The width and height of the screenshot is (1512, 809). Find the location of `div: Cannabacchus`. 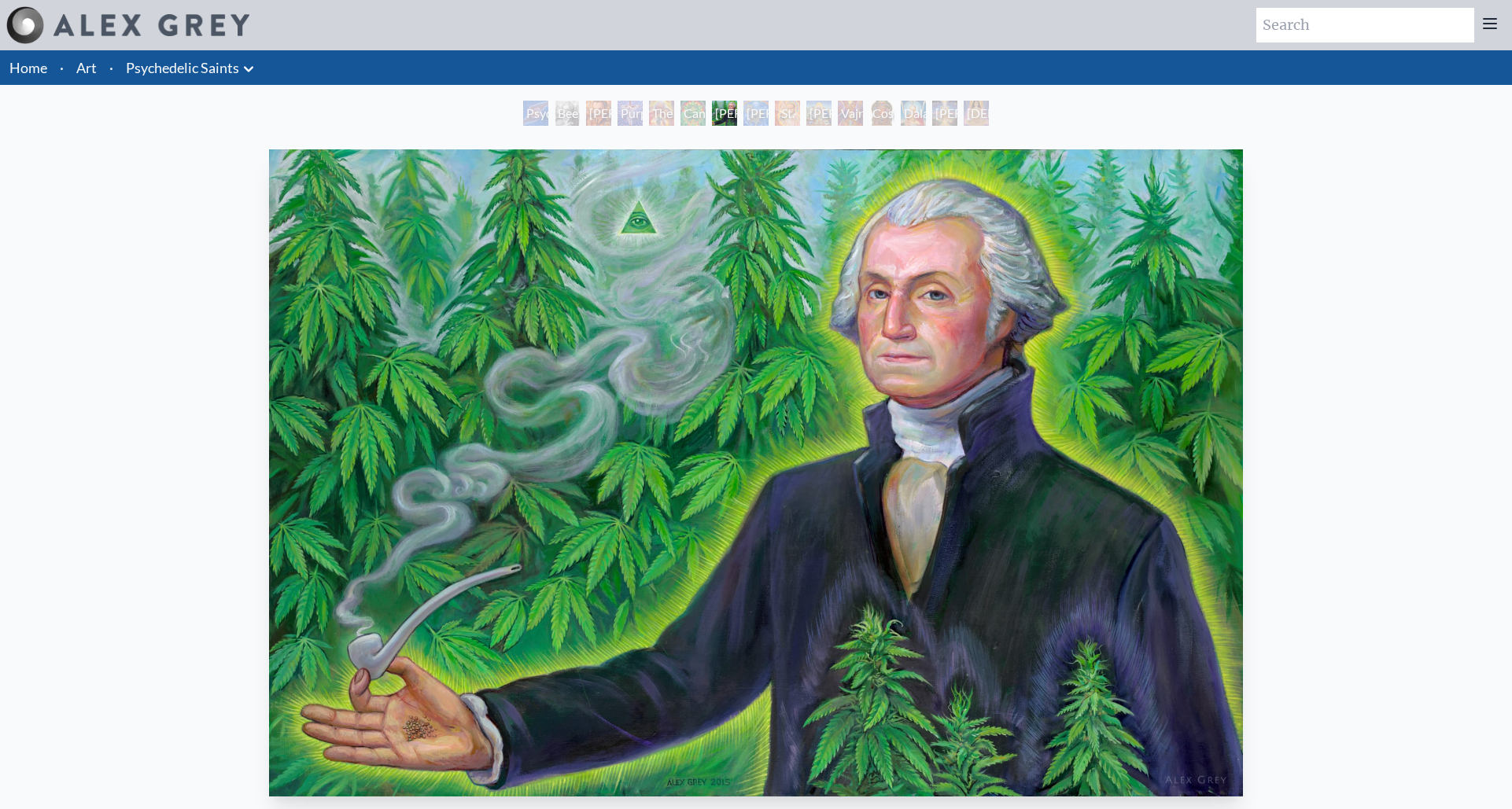

div: Cannabacchus is located at coordinates (693, 113).